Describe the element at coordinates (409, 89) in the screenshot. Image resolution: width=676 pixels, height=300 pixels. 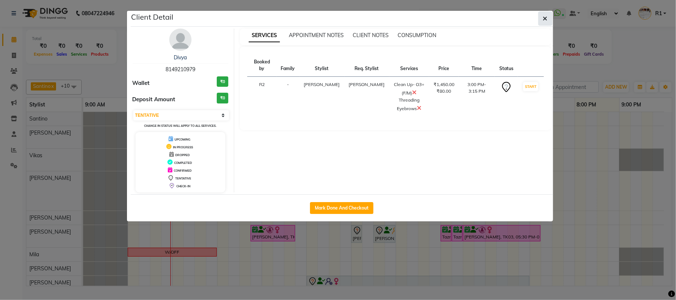
I see `div: Clean Up- O3+ (F/M)` at that location.